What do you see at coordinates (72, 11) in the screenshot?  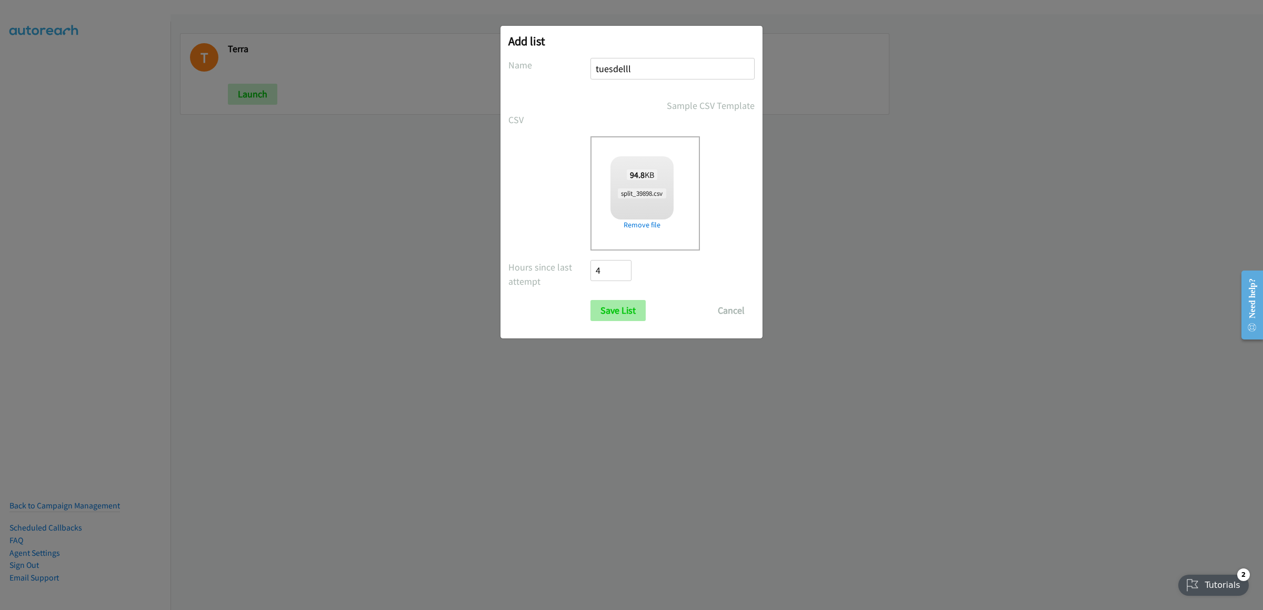 I see `upt-list-badge: 2` at bounding box center [72, 11].